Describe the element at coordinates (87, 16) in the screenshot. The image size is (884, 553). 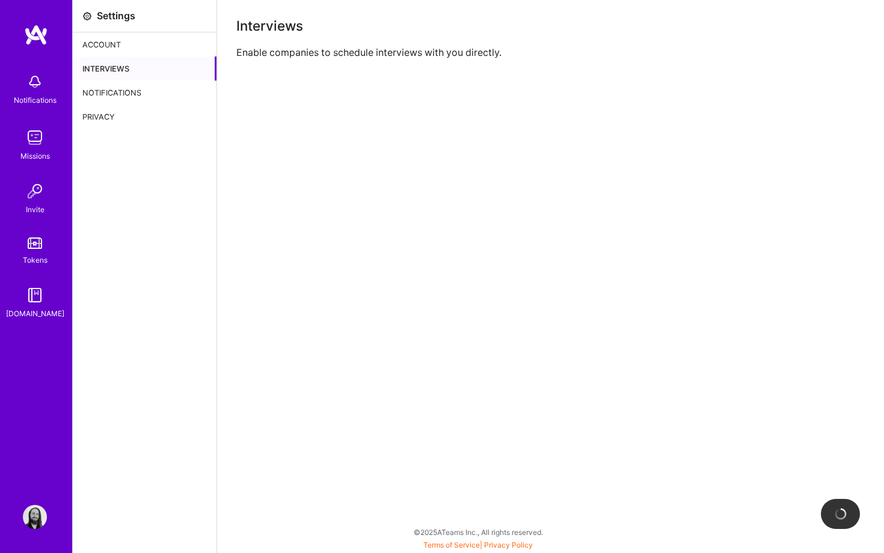
I see `i: icon Settings` at that location.